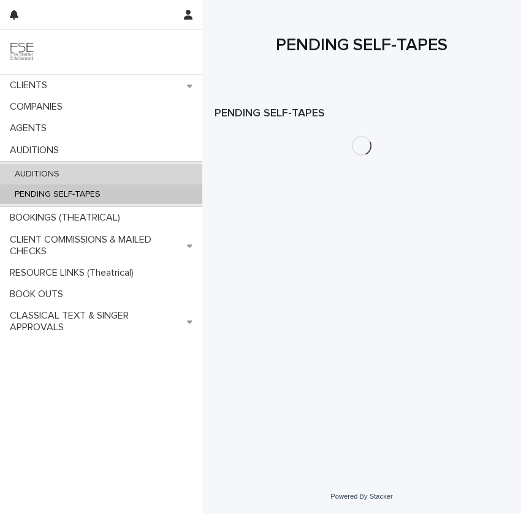 The width and height of the screenshot is (521, 514). Describe the element at coordinates (22, 52) in the screenshot. I see `img: 9JgRvJ3ETPGCJDhvPVA5` at that location.